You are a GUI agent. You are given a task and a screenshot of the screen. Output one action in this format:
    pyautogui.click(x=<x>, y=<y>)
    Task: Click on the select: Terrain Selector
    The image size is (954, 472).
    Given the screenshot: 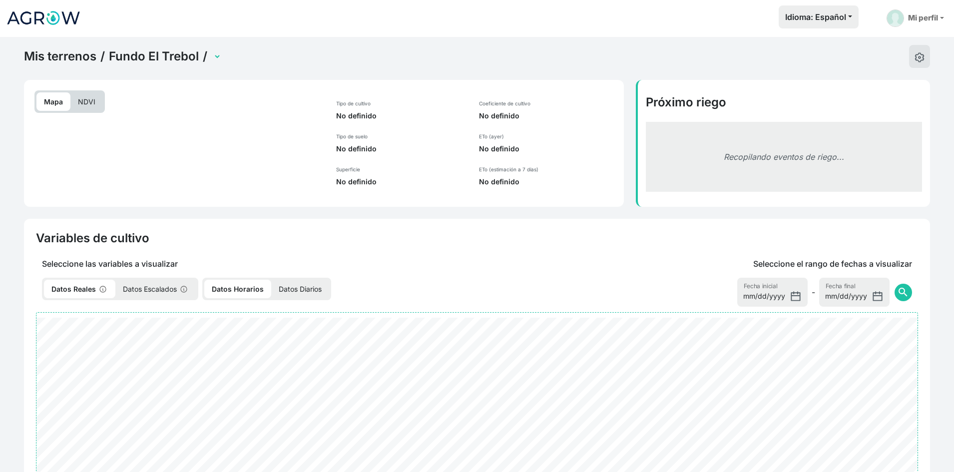 What is the action you would take?
    pyautogui.click(x=216, y=56)
    